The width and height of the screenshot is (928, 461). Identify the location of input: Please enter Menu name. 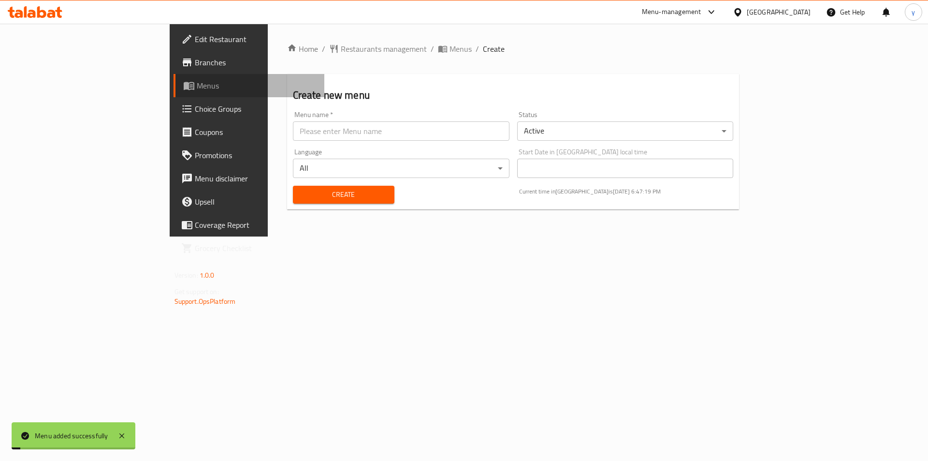
(401, 131).